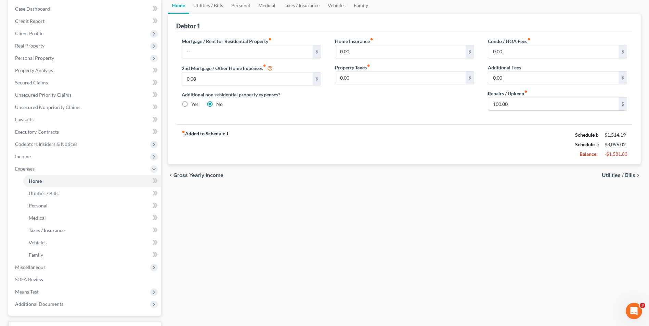 This screenshot has height=326, width=649. Describe the element at coordinates (196, 175) in the screenshot. I see `button: chevron_left Gross Yearly Income` at that location.